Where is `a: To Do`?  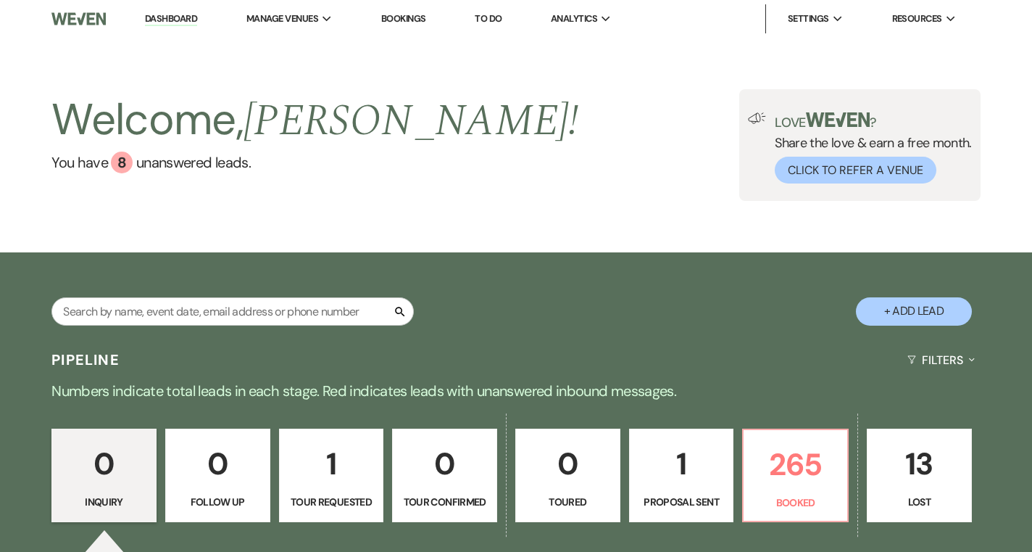 a: To Do is located at coordinates (488, 18).